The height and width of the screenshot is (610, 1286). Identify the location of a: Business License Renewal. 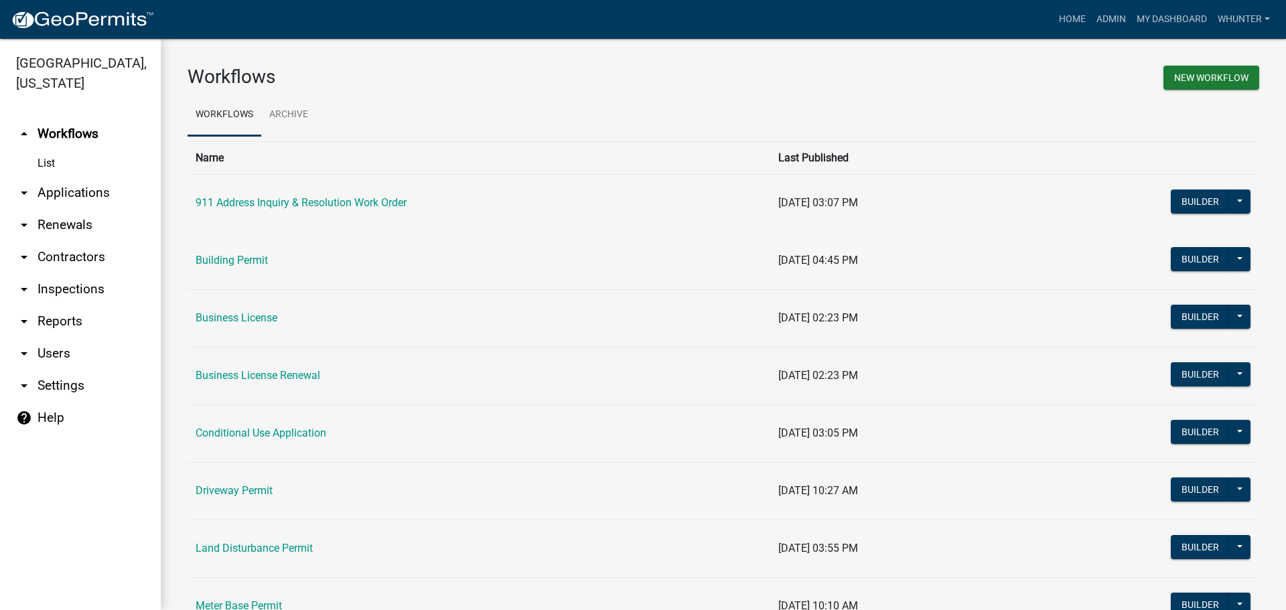
(258, 375).